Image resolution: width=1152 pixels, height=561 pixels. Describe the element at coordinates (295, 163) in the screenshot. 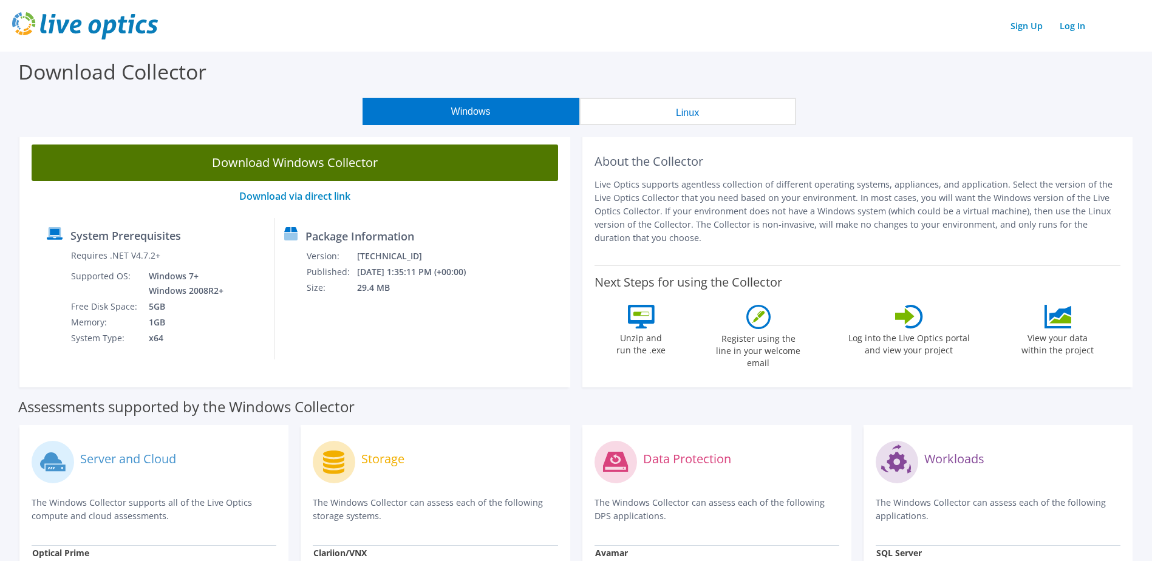

I see `a: Download Windows Collector` at that location.